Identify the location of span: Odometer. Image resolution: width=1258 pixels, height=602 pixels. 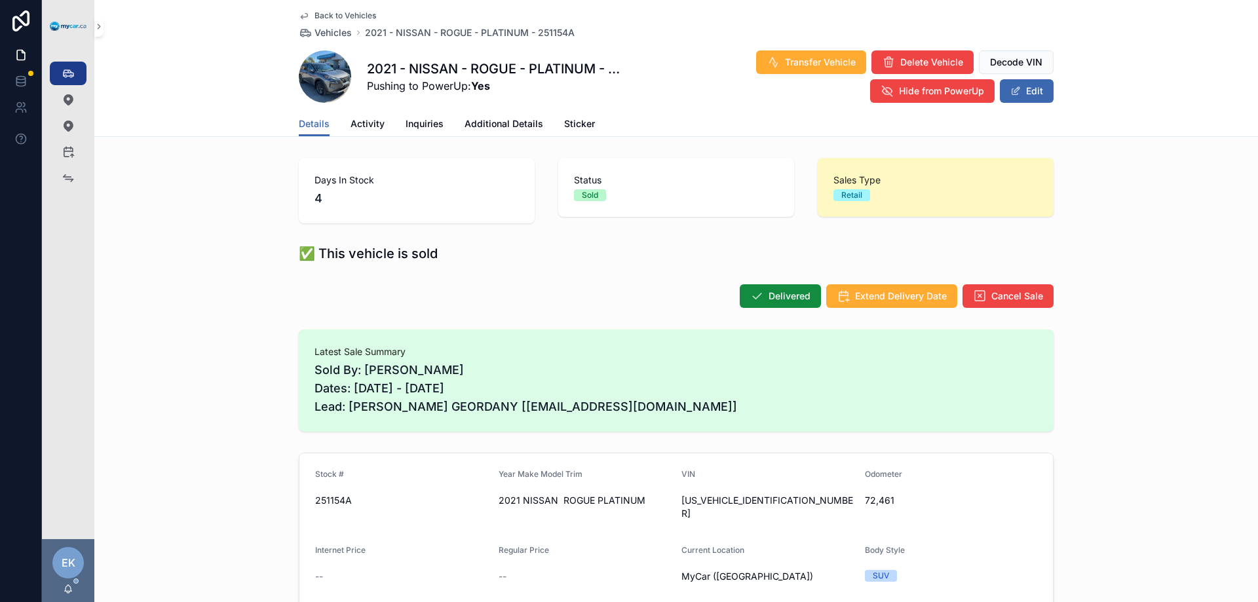
(883, 474).